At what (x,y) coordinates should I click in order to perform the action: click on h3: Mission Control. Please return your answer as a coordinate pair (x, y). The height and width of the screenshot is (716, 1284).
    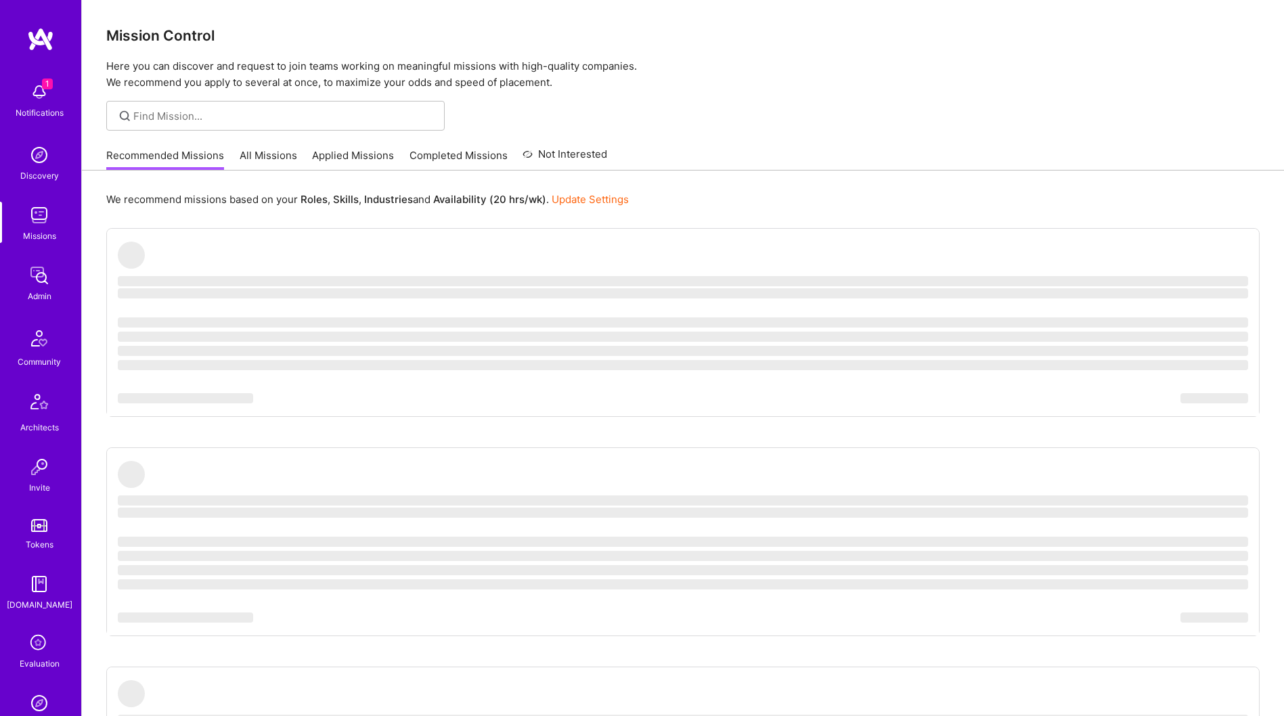
    Looking at the image, I should click on (683, 35).